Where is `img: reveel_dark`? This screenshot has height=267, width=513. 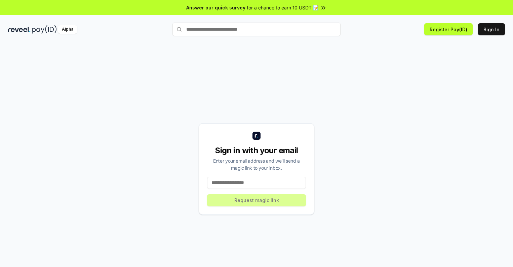 img: reveel_dark is located at coordinates (19, 29).